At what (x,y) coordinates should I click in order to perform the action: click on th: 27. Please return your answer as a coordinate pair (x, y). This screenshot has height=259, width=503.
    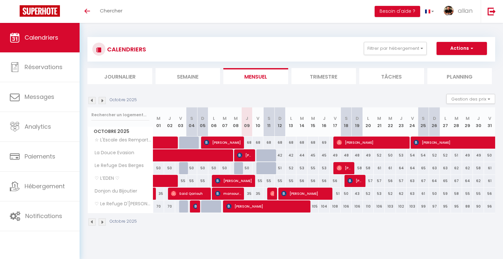
    Looking at the image, I should click on (446, 122).